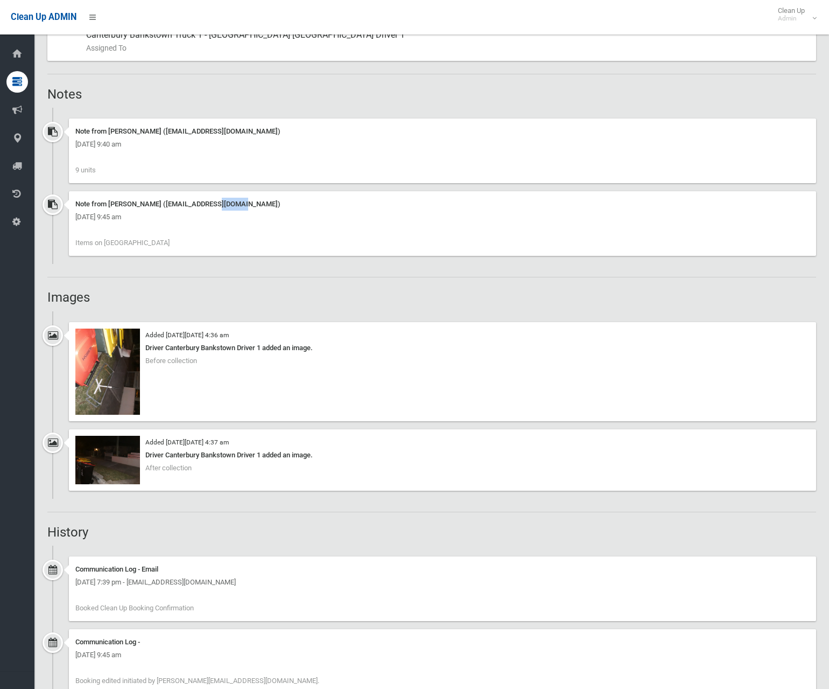 The image size is (829, 689). What do you see at coordinates (432, 94) in the screenshot?
I see `h2: Notes` at bounding box center [432, 94].